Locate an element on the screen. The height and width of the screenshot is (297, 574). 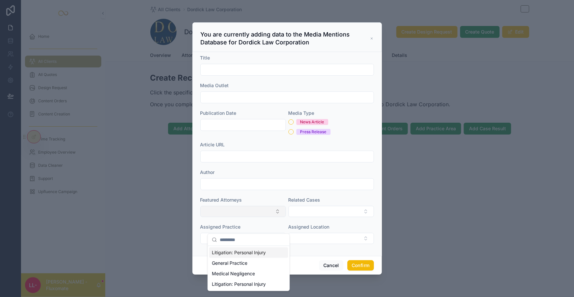
span: Assigned Practice is located at coordinates (220, 227).